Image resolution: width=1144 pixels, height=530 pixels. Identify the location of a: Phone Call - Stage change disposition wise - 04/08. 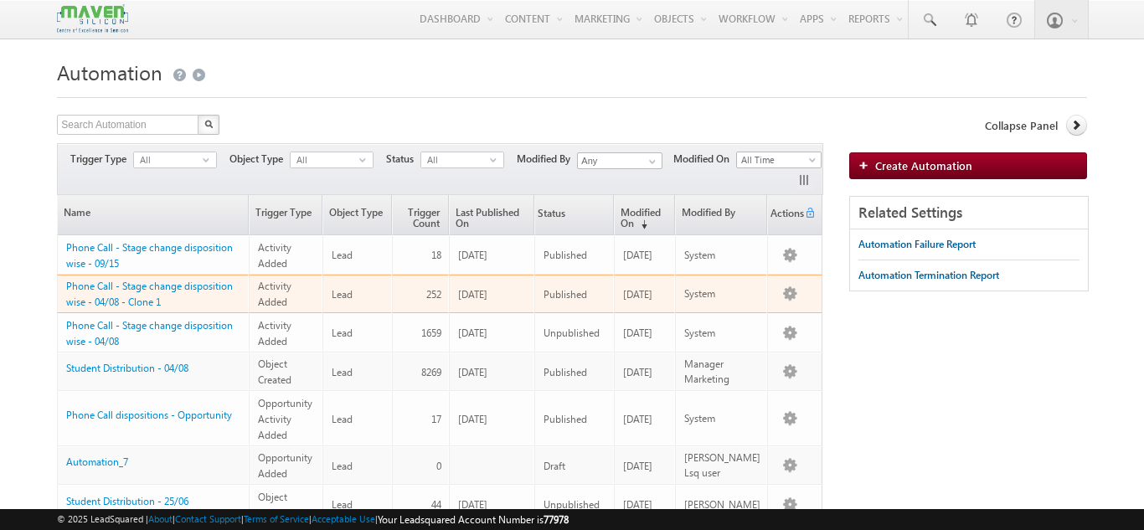
(149, 333).